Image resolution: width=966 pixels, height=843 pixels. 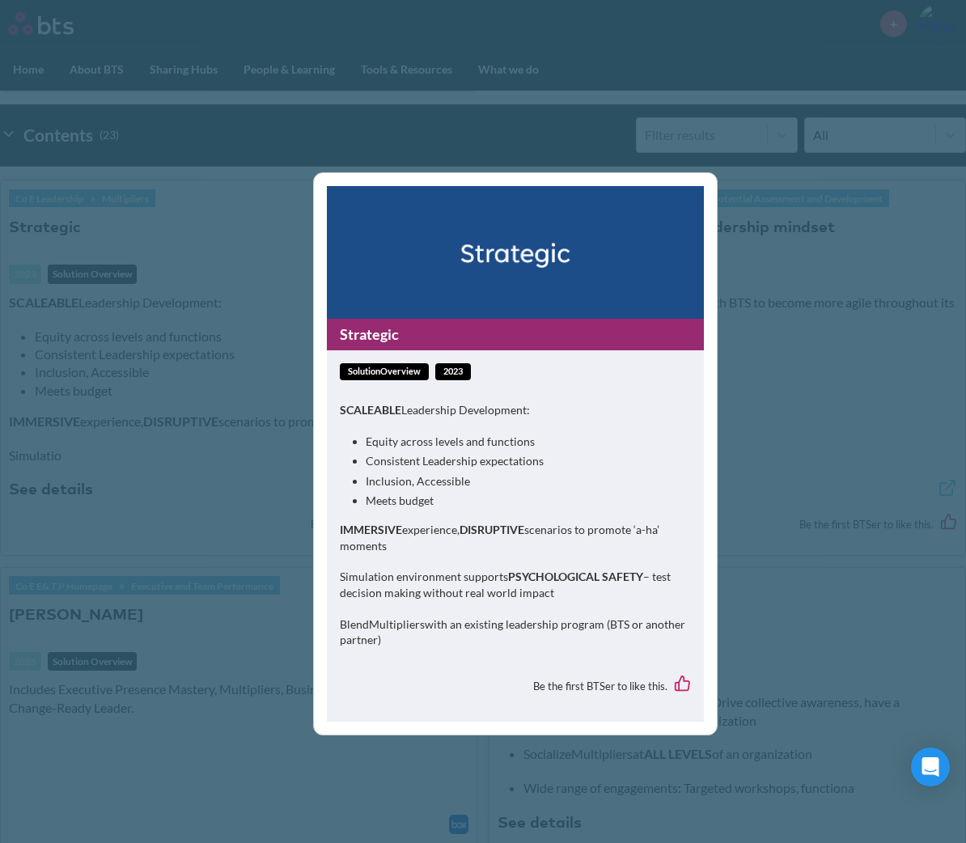 What do you see at coordinates (515, 584) in the screenshot?
I see `p: Simulation environment supports – test decision making without real world impact` at bounding box center [515, 584].